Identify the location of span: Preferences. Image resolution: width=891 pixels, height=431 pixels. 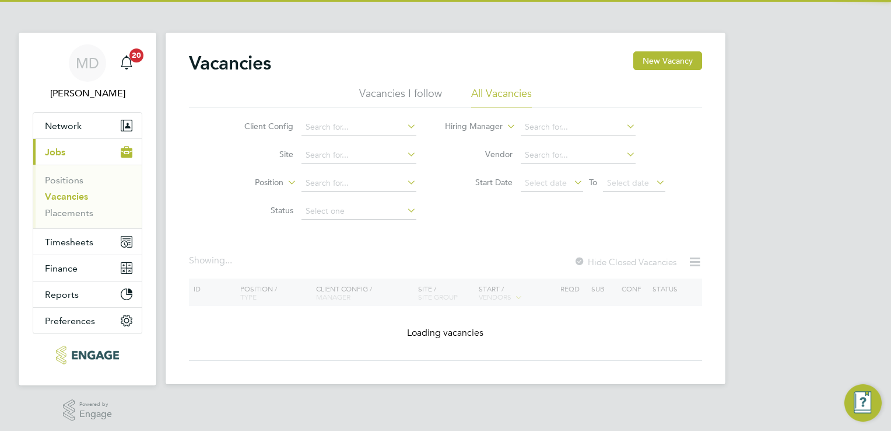
(70, 320).